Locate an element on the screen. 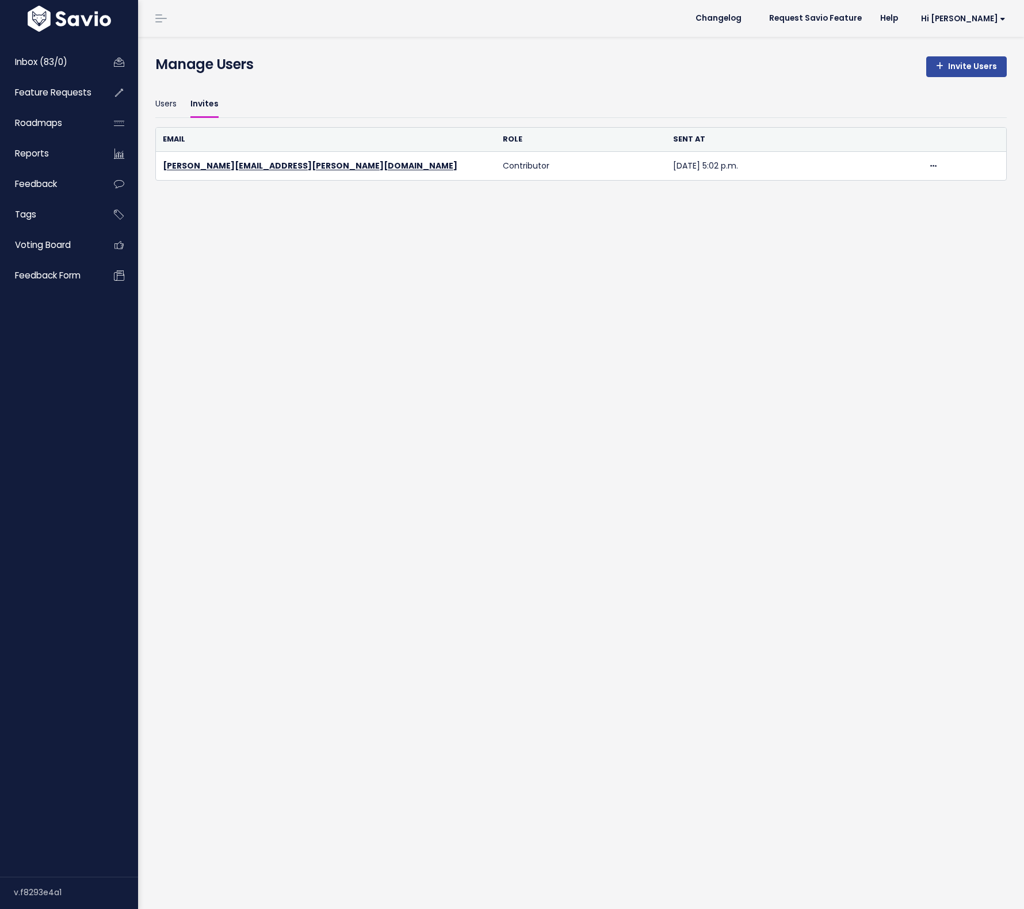  td: Contributor is located at coordinates (581, 166).